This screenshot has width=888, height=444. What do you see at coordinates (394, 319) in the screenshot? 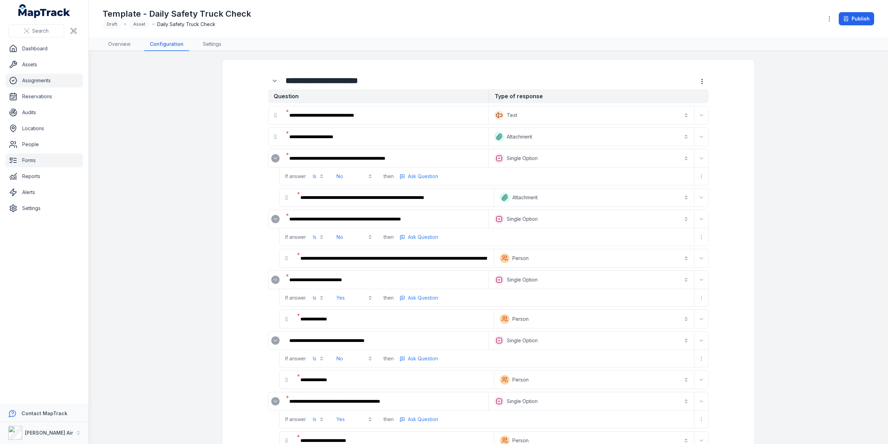
I see `div: :r186:-form-item-label` at bounding box center [394, 319].